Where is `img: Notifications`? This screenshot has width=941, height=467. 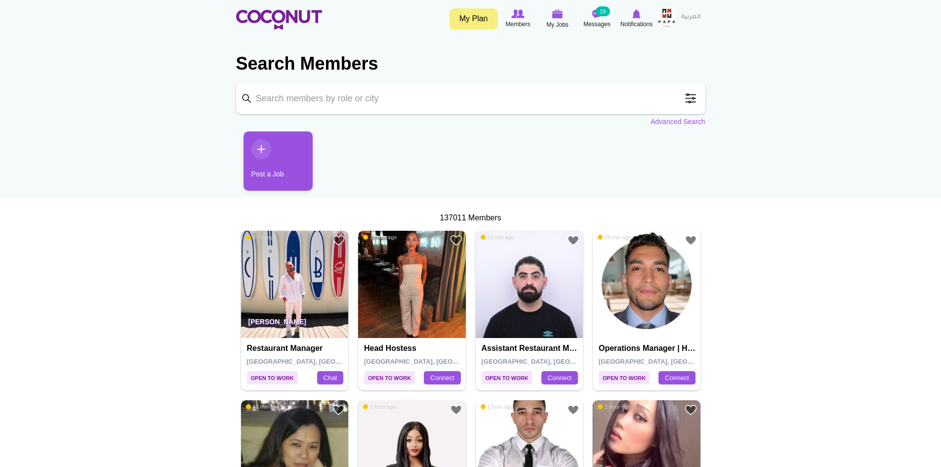 img: Notifications is located at coordinates (637, 14).